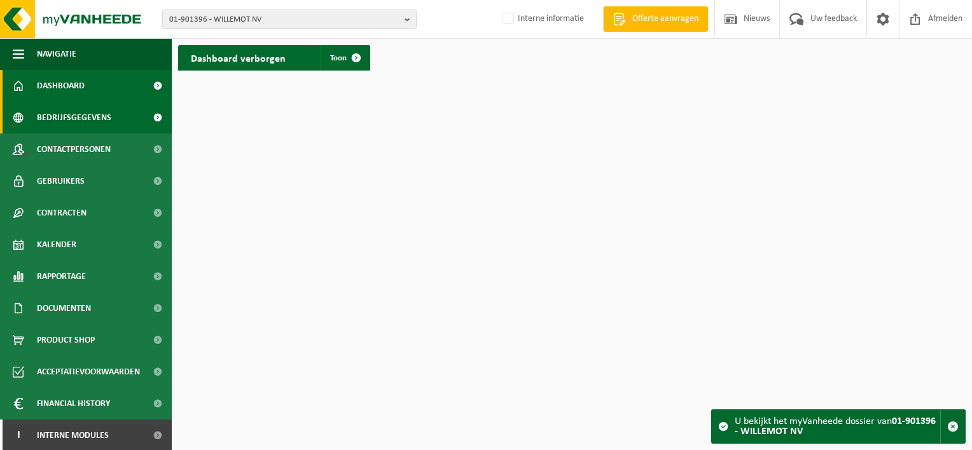 The image size is (972, 450). I want to click on button: 01-901396 - WILLEMOT NV, so click(289, 19).